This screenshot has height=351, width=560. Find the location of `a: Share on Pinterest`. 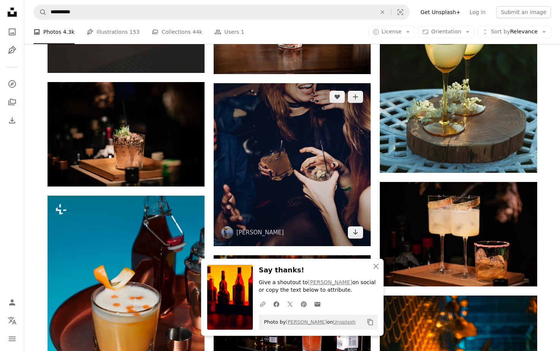

a: Share on Pinterest is located at coordinates (304, 304).